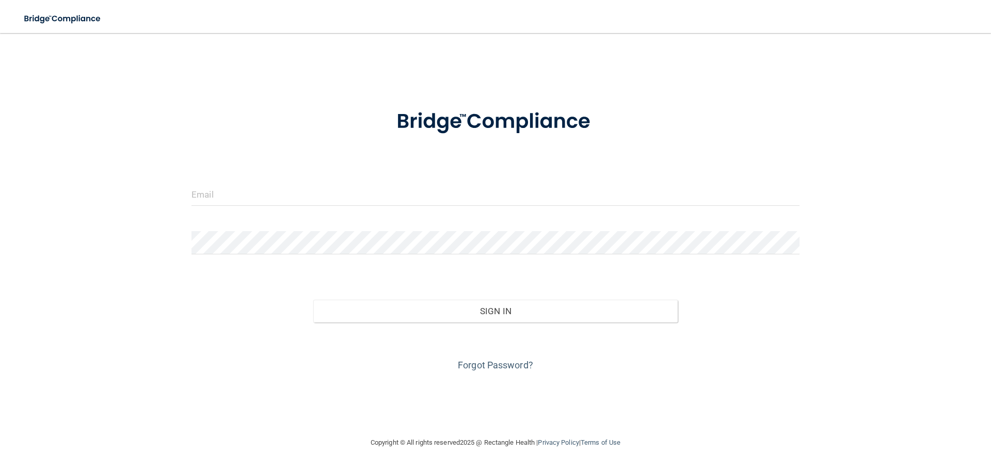 This screenshot has height=470, width=991. Describe the element at coordinates (496, 194) in the screenshot. I see `input: Email` at that location.